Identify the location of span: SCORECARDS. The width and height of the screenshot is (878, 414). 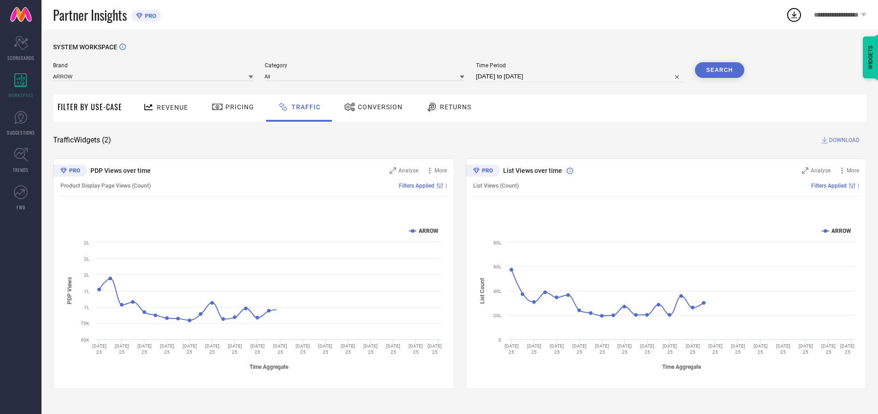
(21, 58).